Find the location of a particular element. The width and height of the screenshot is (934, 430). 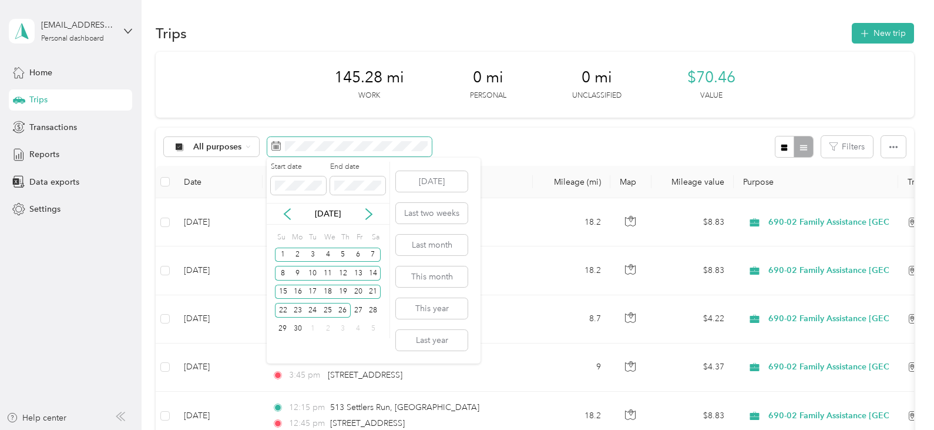

button: Help center is located at coordinates (36, 417).